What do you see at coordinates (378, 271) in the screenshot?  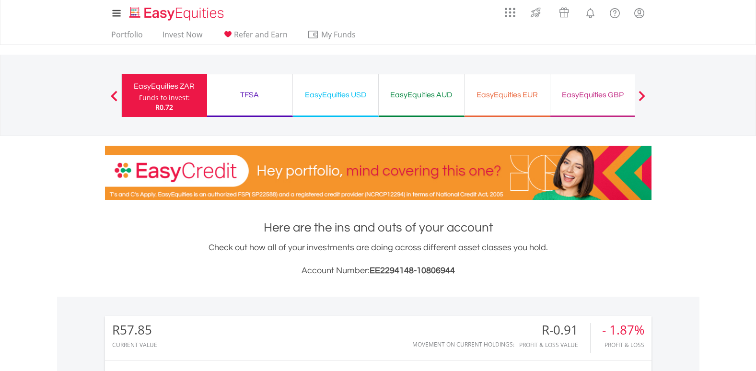 I see `h3: Account Number:` at bounding box center [378, 271].